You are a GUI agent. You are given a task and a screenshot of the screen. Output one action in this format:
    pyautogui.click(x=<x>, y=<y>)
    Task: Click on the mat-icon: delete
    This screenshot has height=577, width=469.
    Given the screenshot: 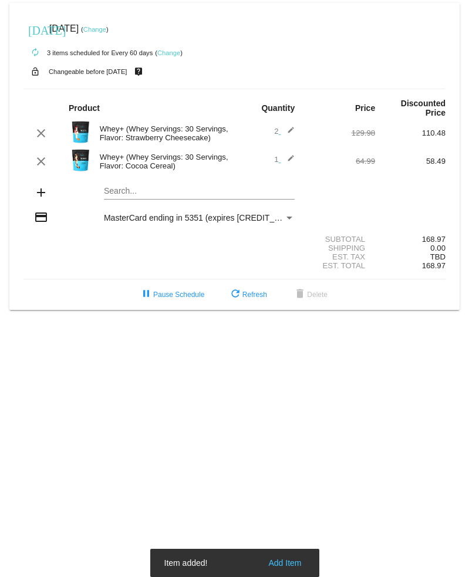 What is the action you would take?
    pyautogui.click(x=300, y=295)
    